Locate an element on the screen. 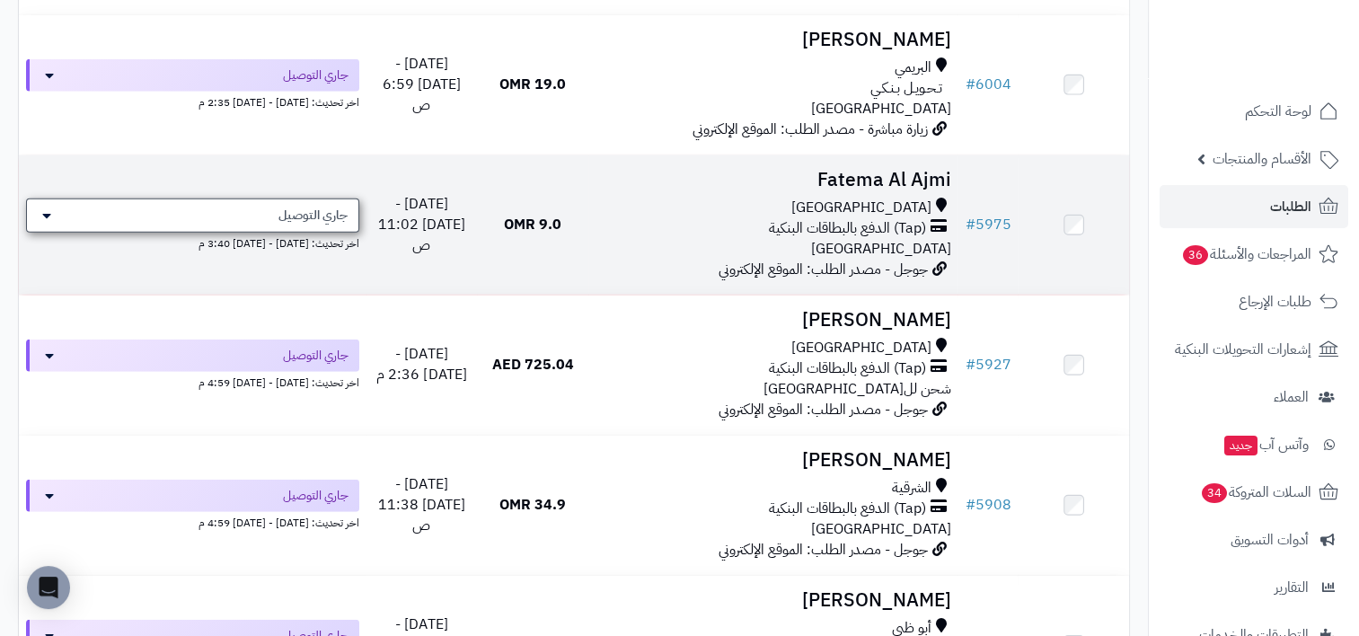 This screenshot has width=1359, height=636. span: المراجعات والأسئلة is located at coordinates (1246, 254).